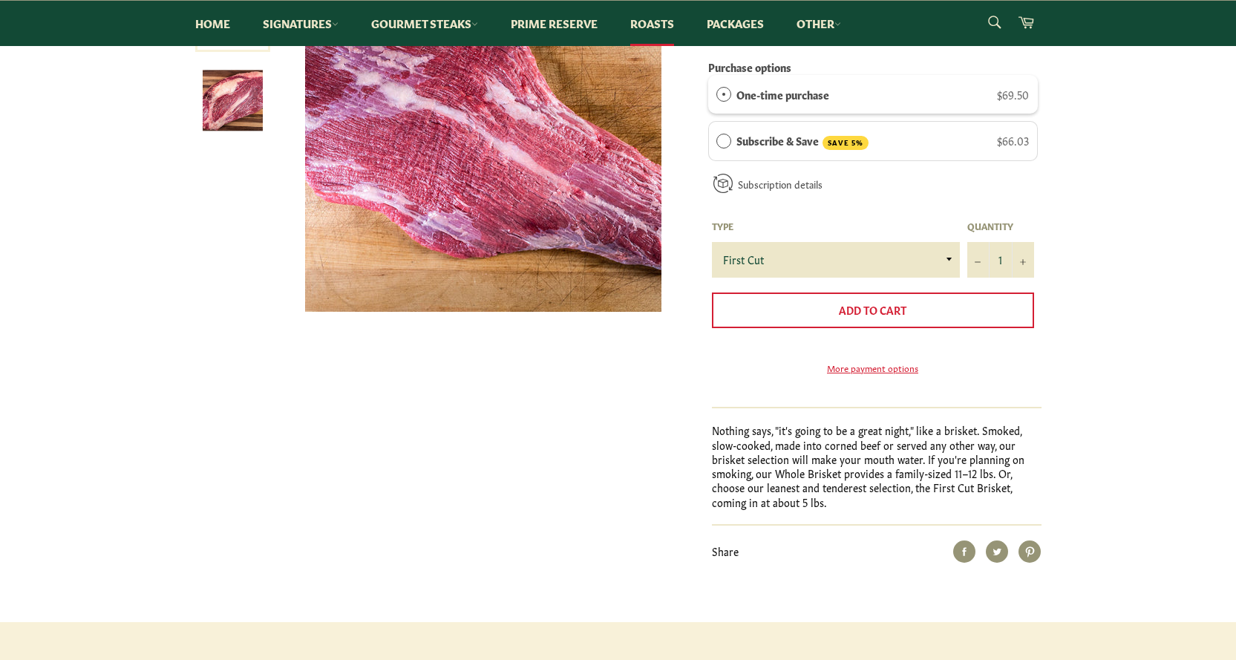 This screenshot has width=1236, height=660. What do you see at coordinates (1013, 140) in the screenshot?
I see `span: $66.03` at bounding box center [1013, 140].